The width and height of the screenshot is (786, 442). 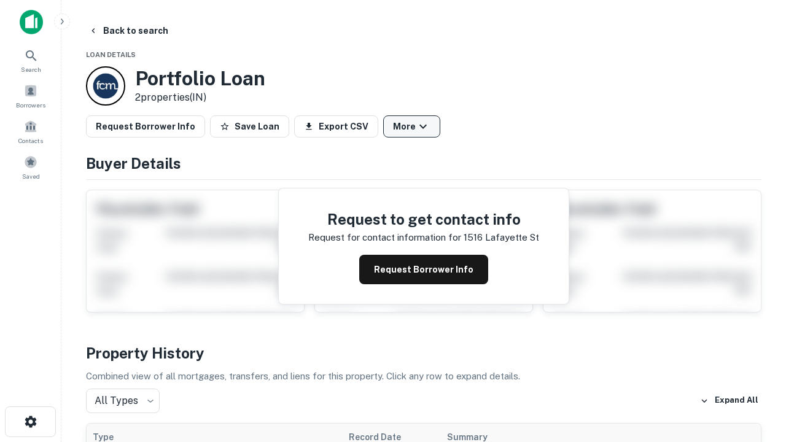 What do you see at coordinates (31, 176) in the screenshot?
I see `span: Saved` at bounding box center [31, 176].